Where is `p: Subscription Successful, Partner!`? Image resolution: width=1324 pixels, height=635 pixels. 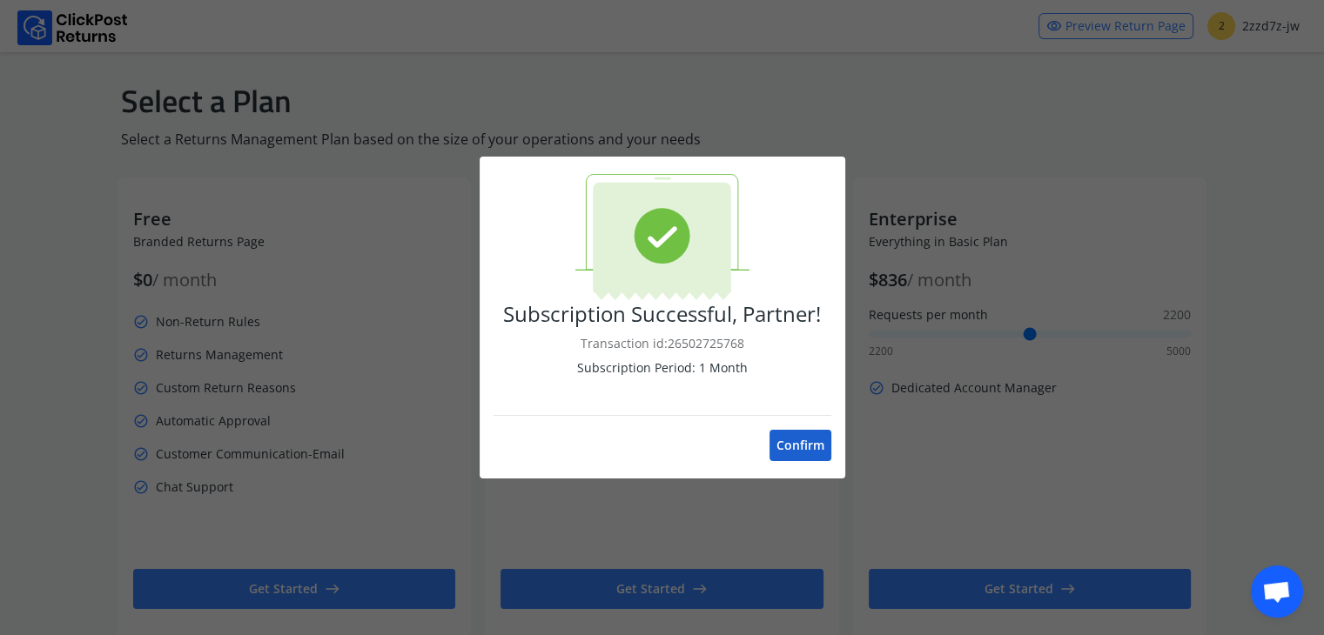 p: Subscription Successful, Partner! is located at coordinates (662, 314).